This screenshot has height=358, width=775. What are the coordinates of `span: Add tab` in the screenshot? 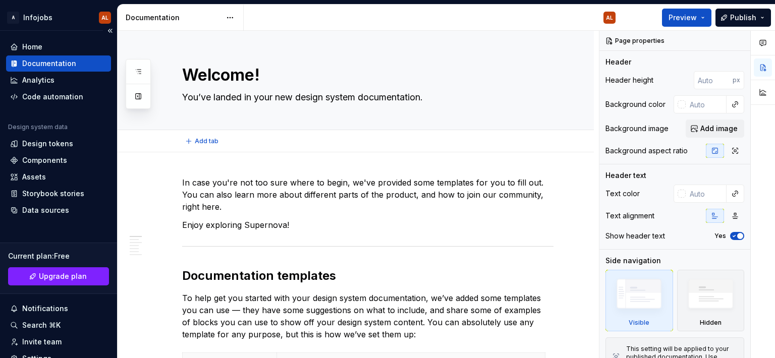 It's located at (206, 141).